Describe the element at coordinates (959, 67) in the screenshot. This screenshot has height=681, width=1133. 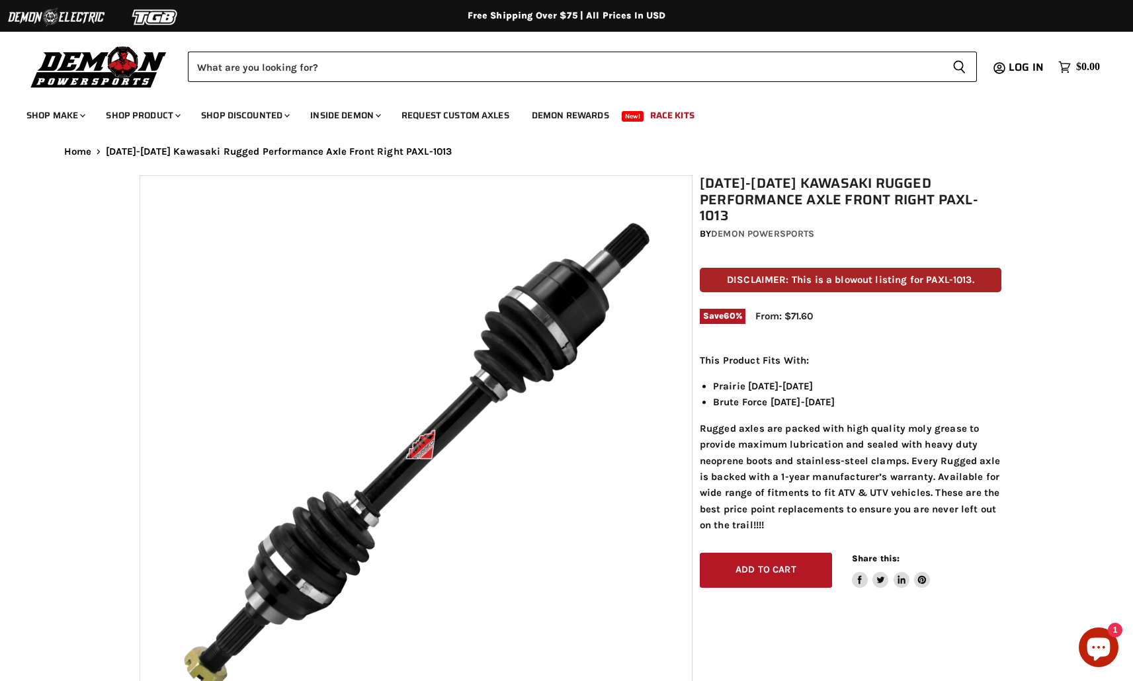
I see `button: Search` at that location.